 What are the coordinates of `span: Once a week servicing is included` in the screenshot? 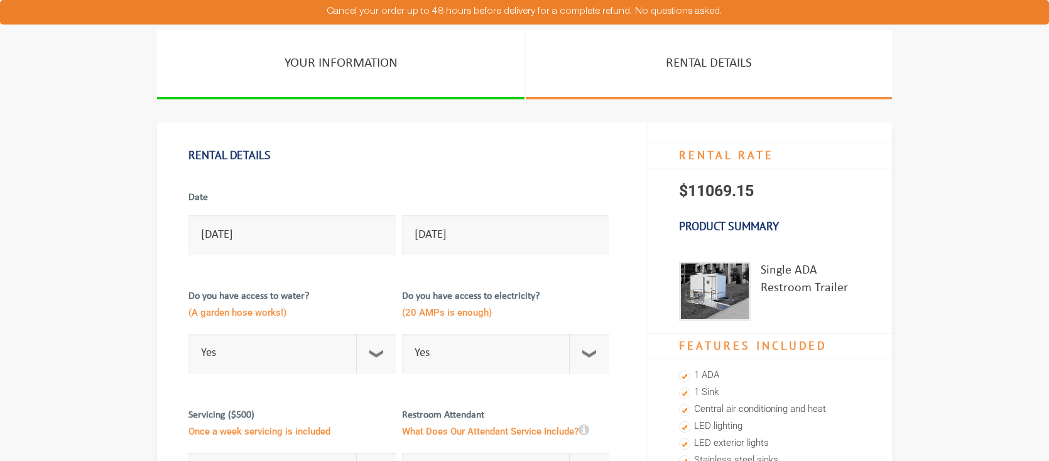 It's located at (292, 432).